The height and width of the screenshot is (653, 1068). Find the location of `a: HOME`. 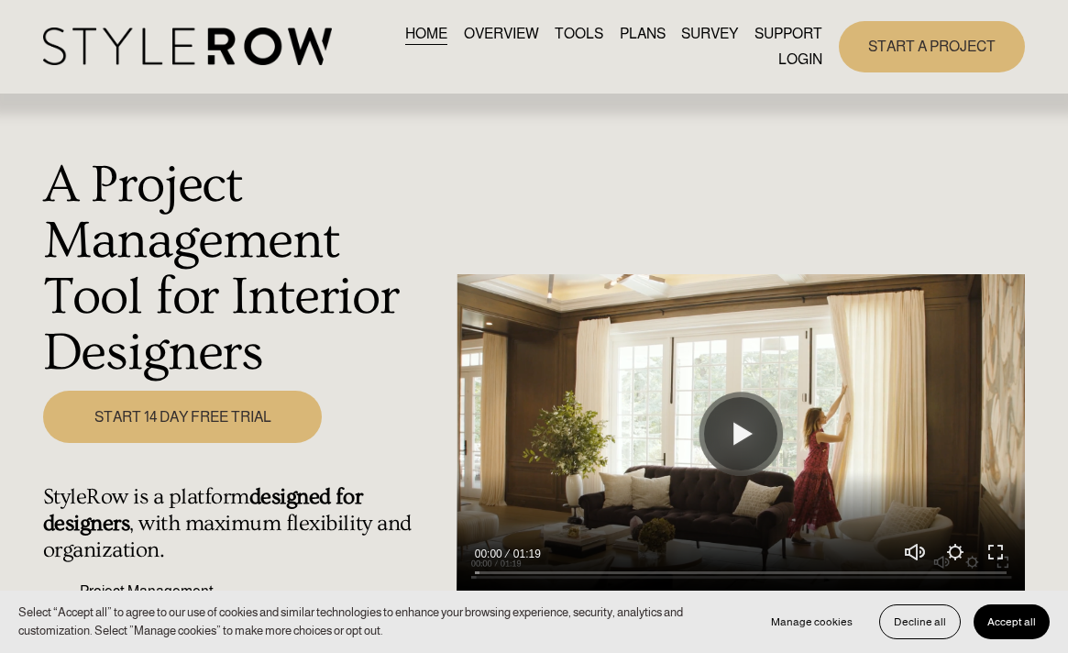

a: HOME is located at coordinates (426, 34).